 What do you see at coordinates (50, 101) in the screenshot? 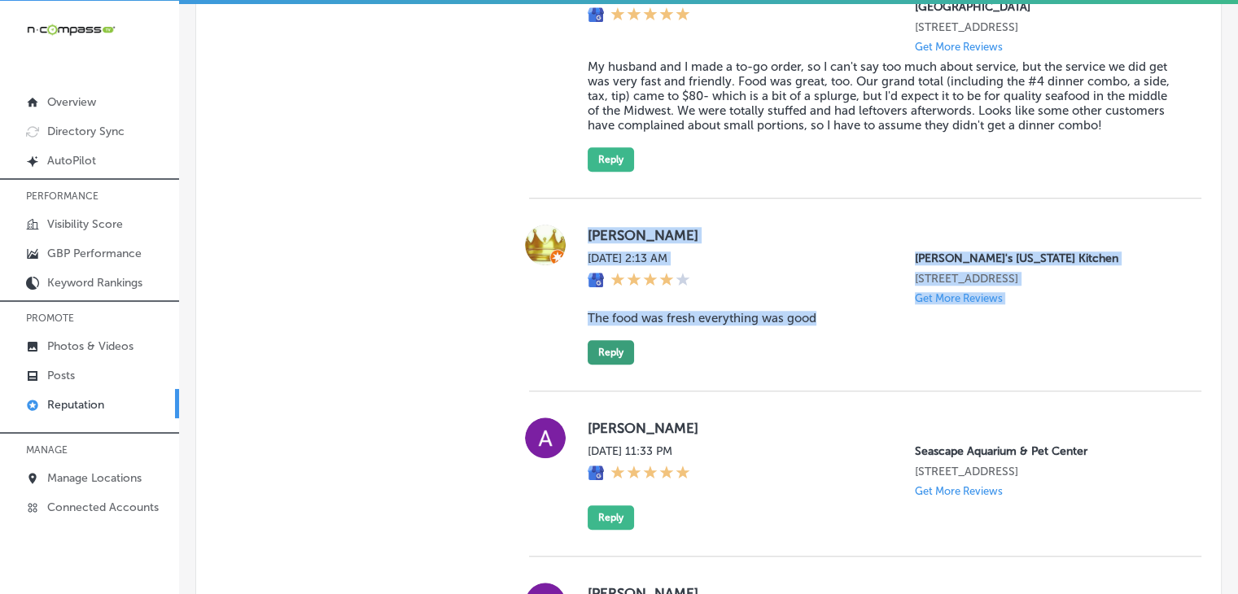
I see `img: tab_domain_overview_orange.svg` at bounding box center [50, 101].